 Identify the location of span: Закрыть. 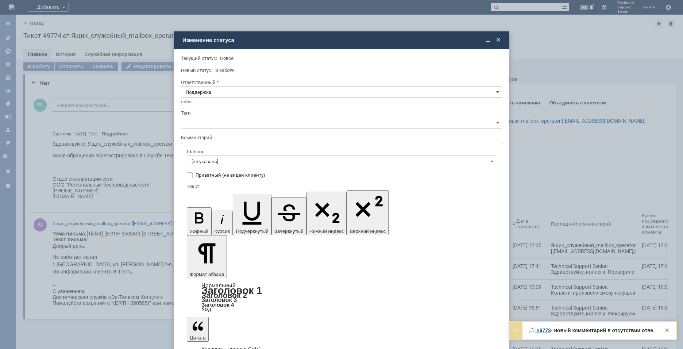
(498, 40).